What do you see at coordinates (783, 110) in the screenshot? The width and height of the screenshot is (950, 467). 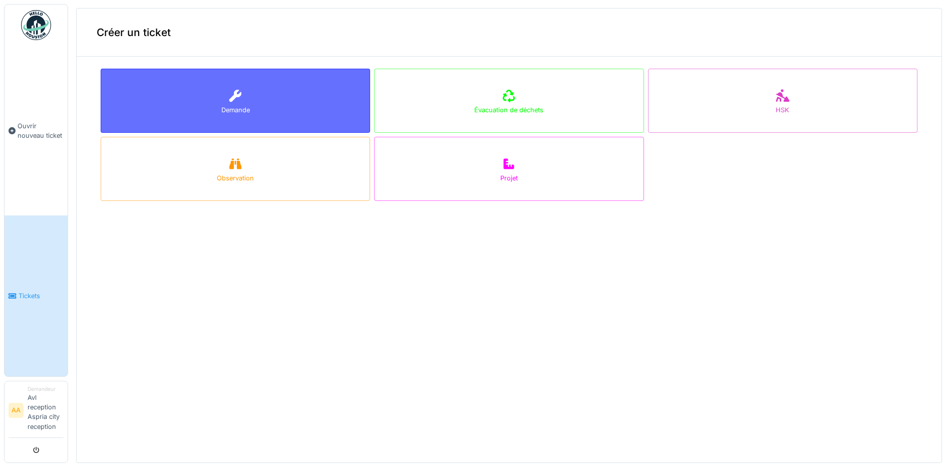 I see `div: HSK` at bounding box center [783, 110].